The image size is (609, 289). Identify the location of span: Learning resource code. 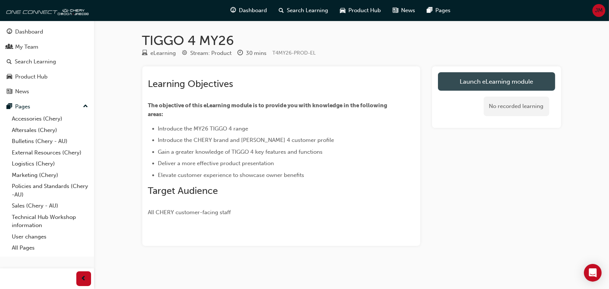
(294, 53).